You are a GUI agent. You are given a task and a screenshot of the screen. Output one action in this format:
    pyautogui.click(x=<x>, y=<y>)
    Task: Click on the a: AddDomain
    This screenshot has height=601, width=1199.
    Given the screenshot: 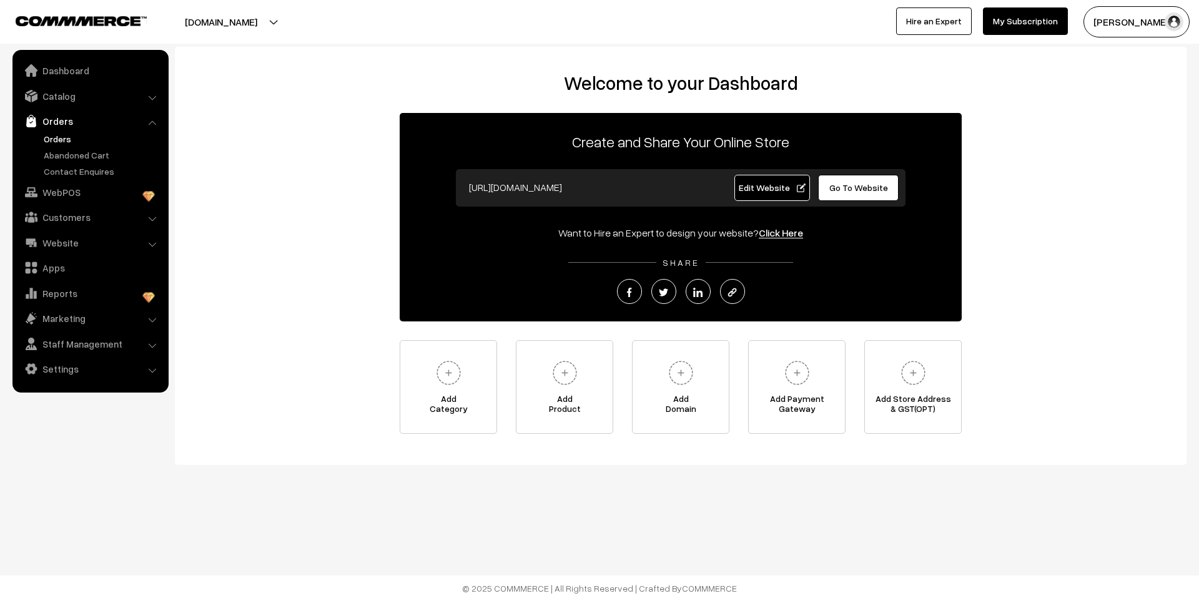 What is the action you would take?
    pyautogui.click(x=681, y=387)
    